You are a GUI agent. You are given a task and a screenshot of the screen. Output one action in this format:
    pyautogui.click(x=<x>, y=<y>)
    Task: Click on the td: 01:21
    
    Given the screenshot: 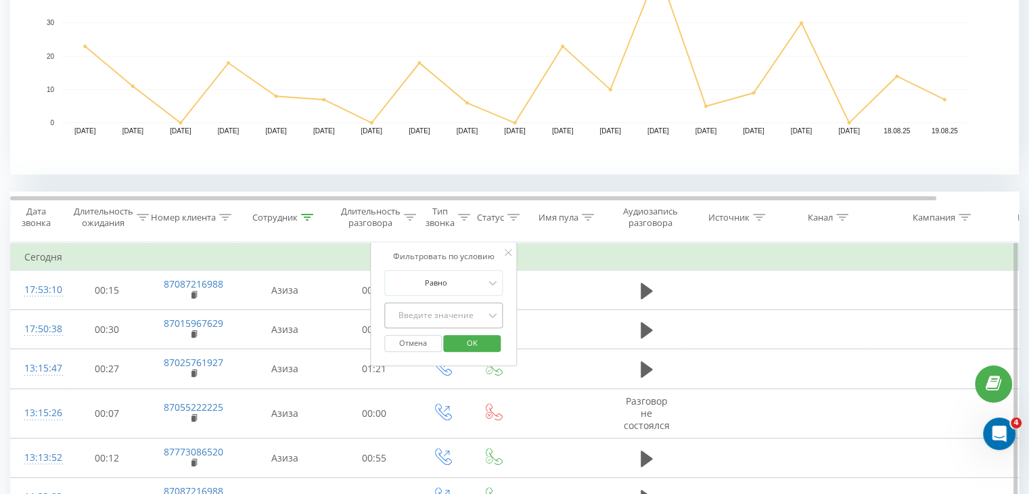 What is the action you would take?
    pyautogui.click(x=374, y=369)
    